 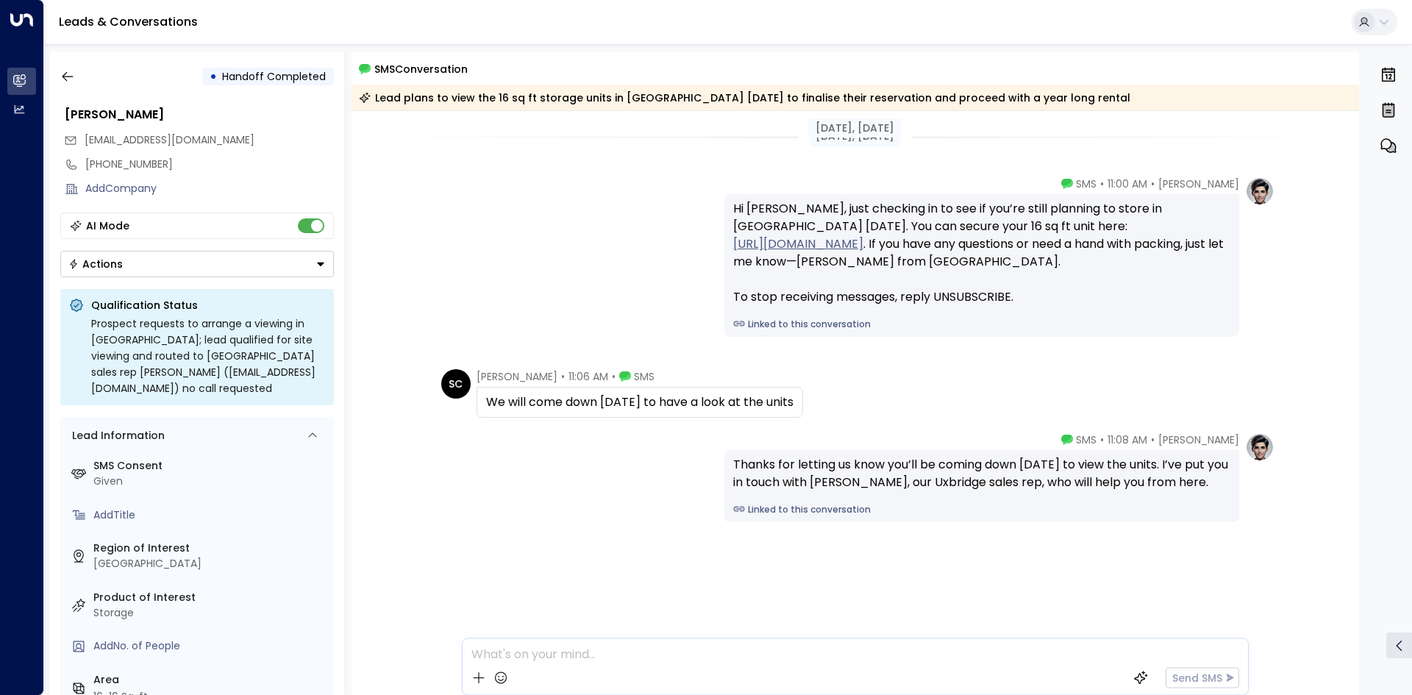 What do you see at coordinates (115, 435) in the screenshot?
I see `div: Lead Information` at bounding box center [115, 435].